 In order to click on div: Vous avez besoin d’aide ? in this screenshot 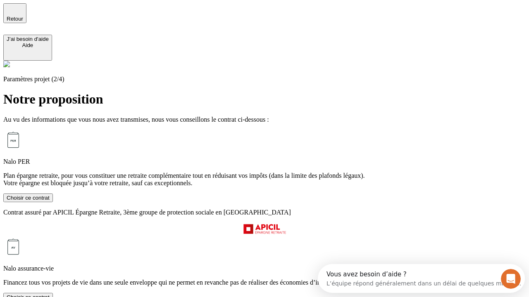, I will do `click(106, 10)`.